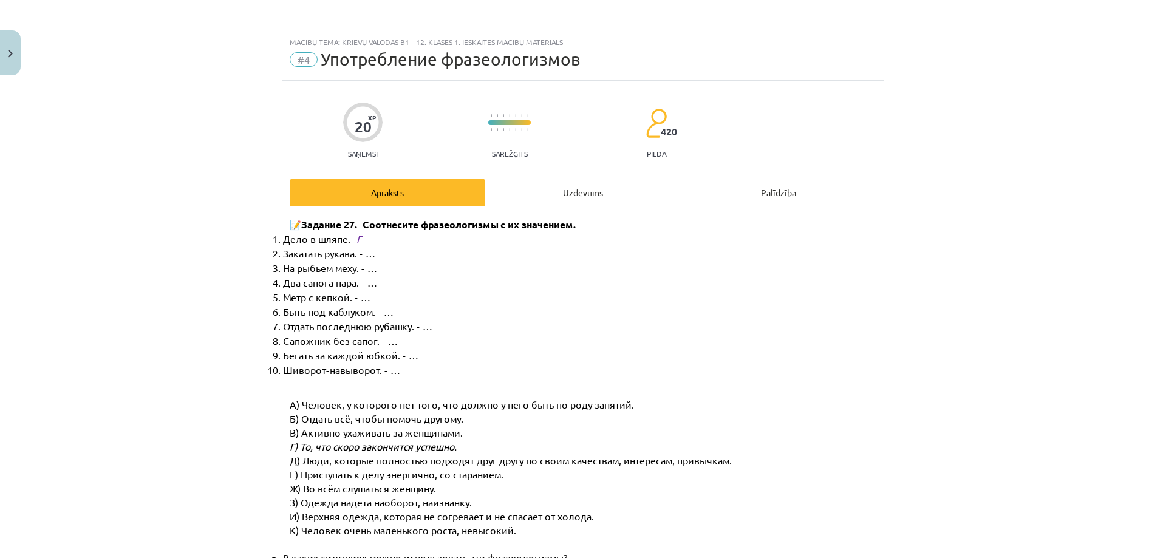  I want to click on span: Г) То, что скоро закончится успешно., so click(373, 446).